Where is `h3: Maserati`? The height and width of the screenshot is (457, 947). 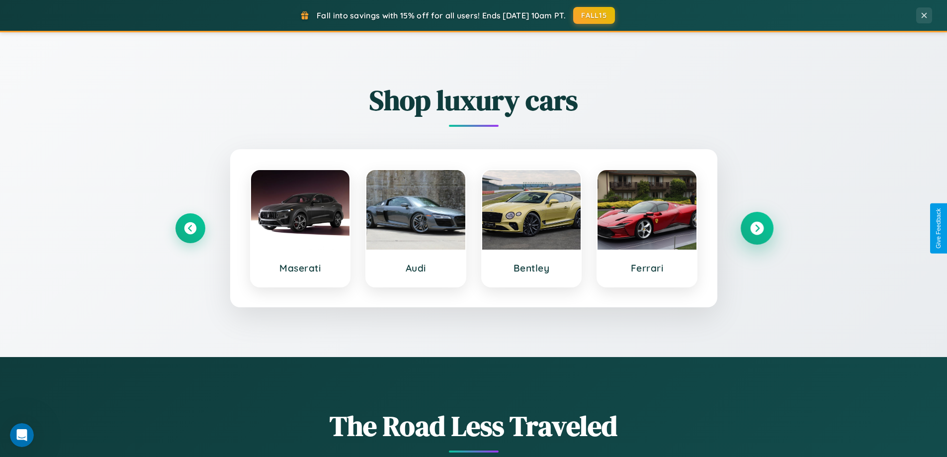
h3: Maserati is located at coordinates (300, 268).